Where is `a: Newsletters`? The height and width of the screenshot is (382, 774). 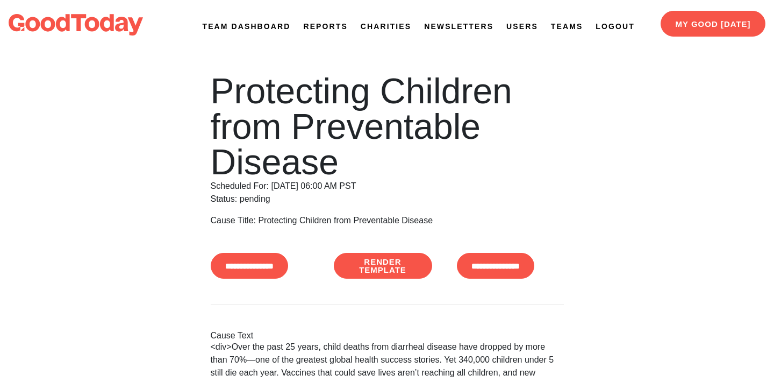 a: Newsletters is located at coordinates (459, 26).